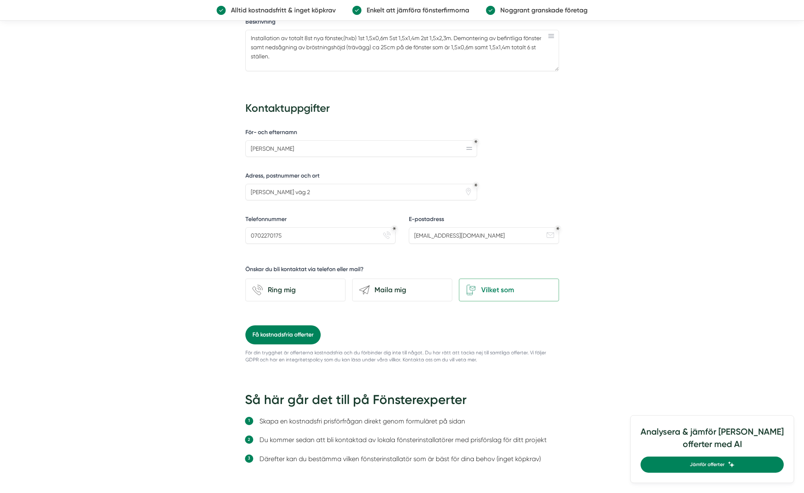 This screenshot has width=804, height=493. Describe the element at coordinates (416, 10) in the screenshot. I see `p: Enkelt att jämföra fönsterfirmorna` at that location.